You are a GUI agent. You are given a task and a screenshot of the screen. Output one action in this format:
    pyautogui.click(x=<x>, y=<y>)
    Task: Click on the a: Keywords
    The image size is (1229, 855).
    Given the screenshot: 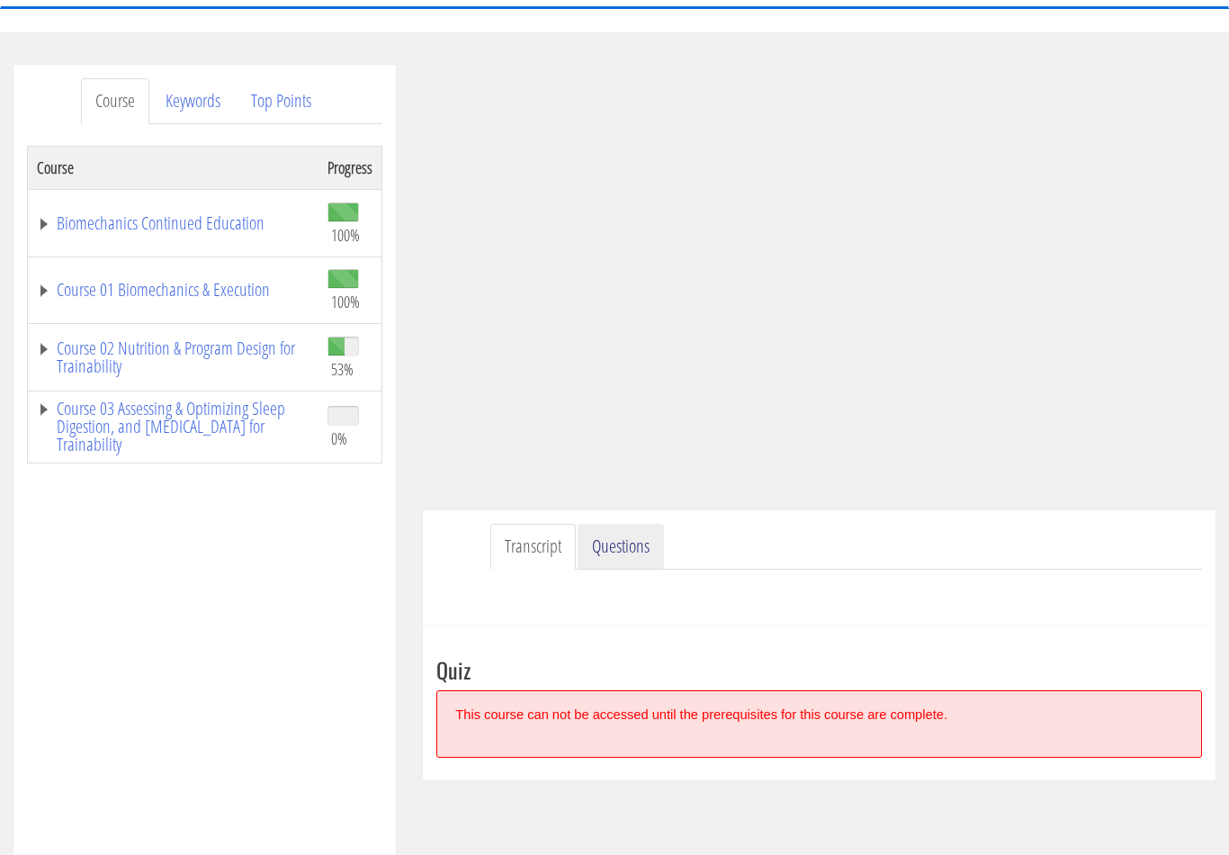 What is the action you would take?
    pyautogui.click(x=192, y=101)
    